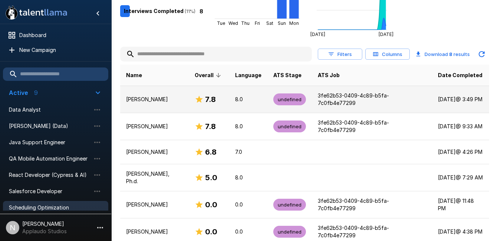  What do you see at coordinates (248, 75) in the screenshot?
I see `span: Language` at bounding box center [248, 75].